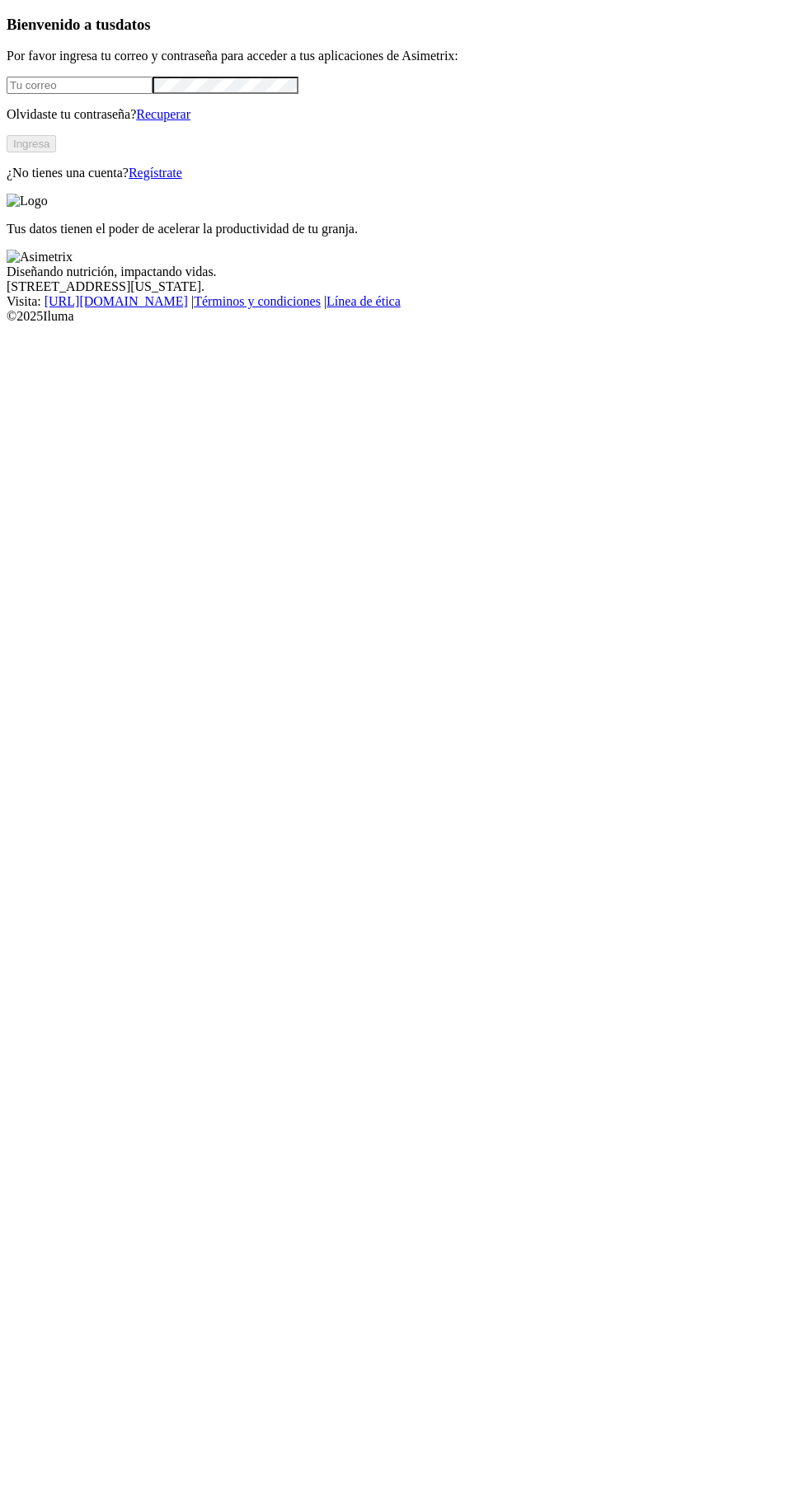  Describe the element at coordinates (404, 25) in the screenshot. I see `h3: Bienvenido a tus` at that location.